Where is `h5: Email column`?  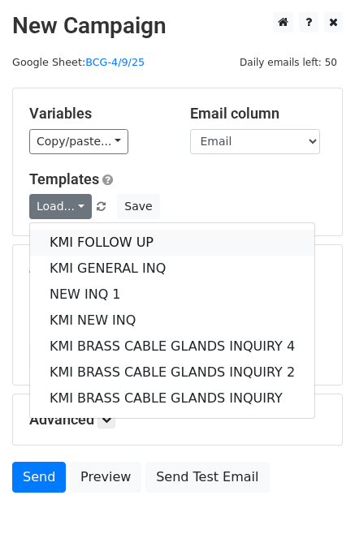 h5: Email column is located at coordinates (258, 114).